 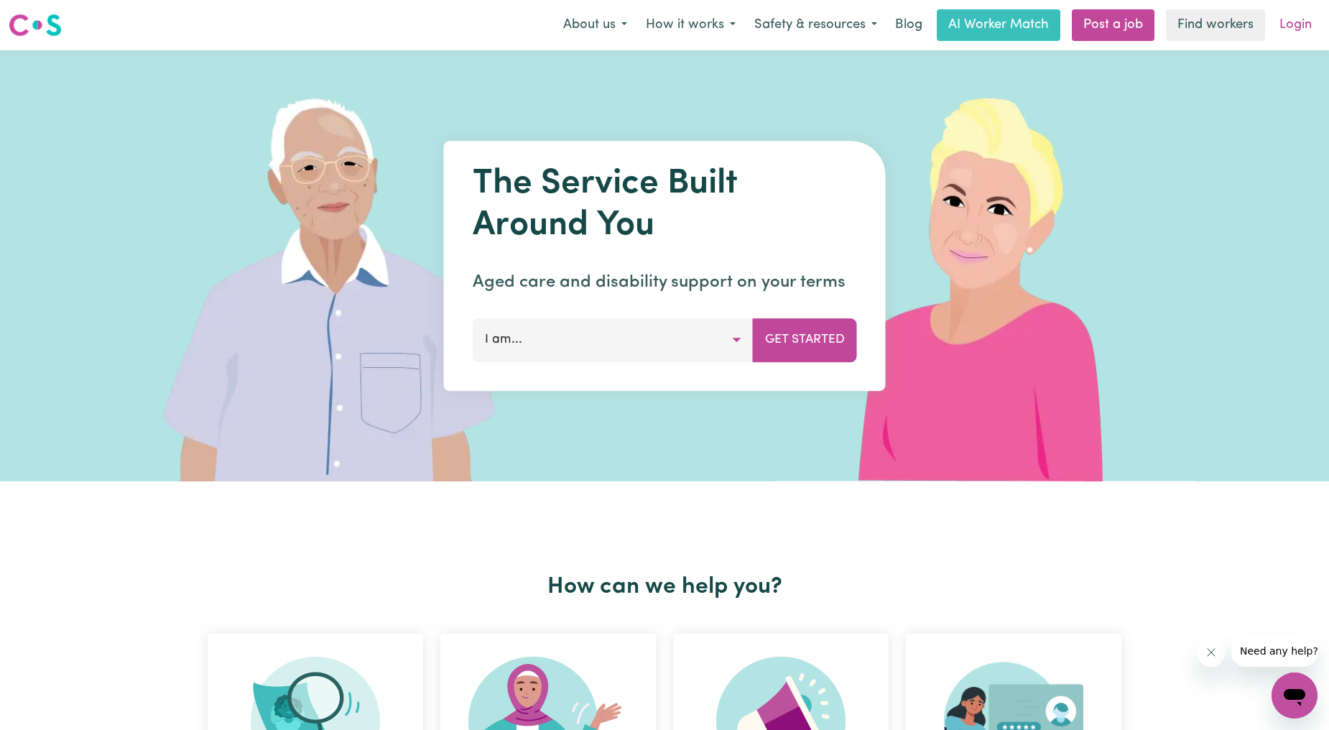 What do you see at coordinates (665, 282) in the screenshot?
I see `p: Aged care and disability support on your terms` at bounding box center [665, 282].